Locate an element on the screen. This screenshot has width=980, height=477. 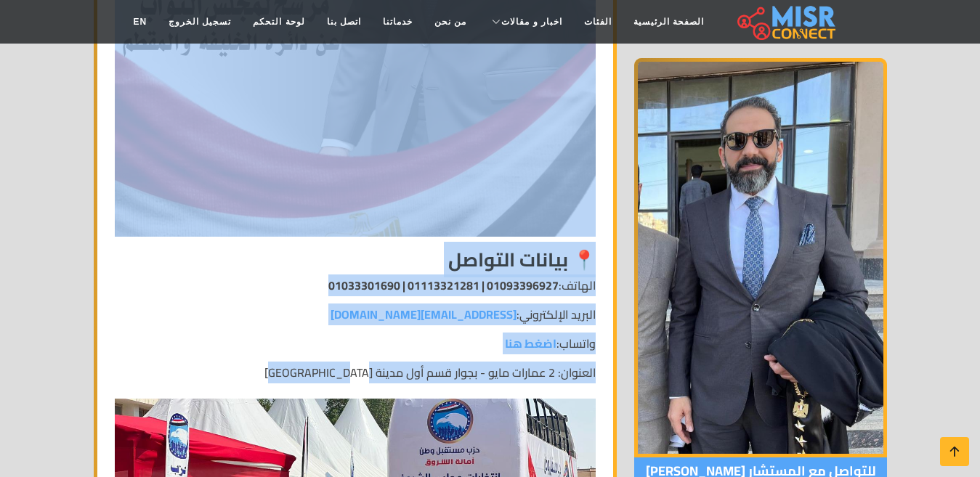
a: الفئات is located at coordinates (598, 22).